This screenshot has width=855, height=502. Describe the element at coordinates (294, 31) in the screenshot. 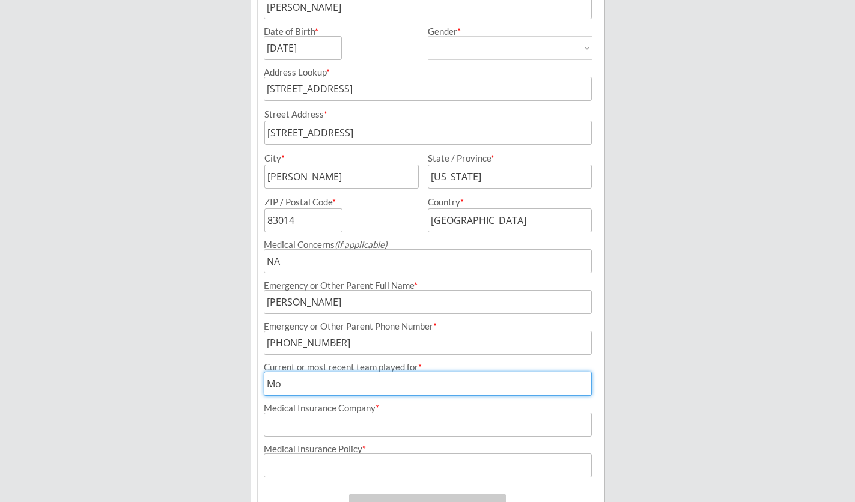

I see `div: Date of Birth` at that location.